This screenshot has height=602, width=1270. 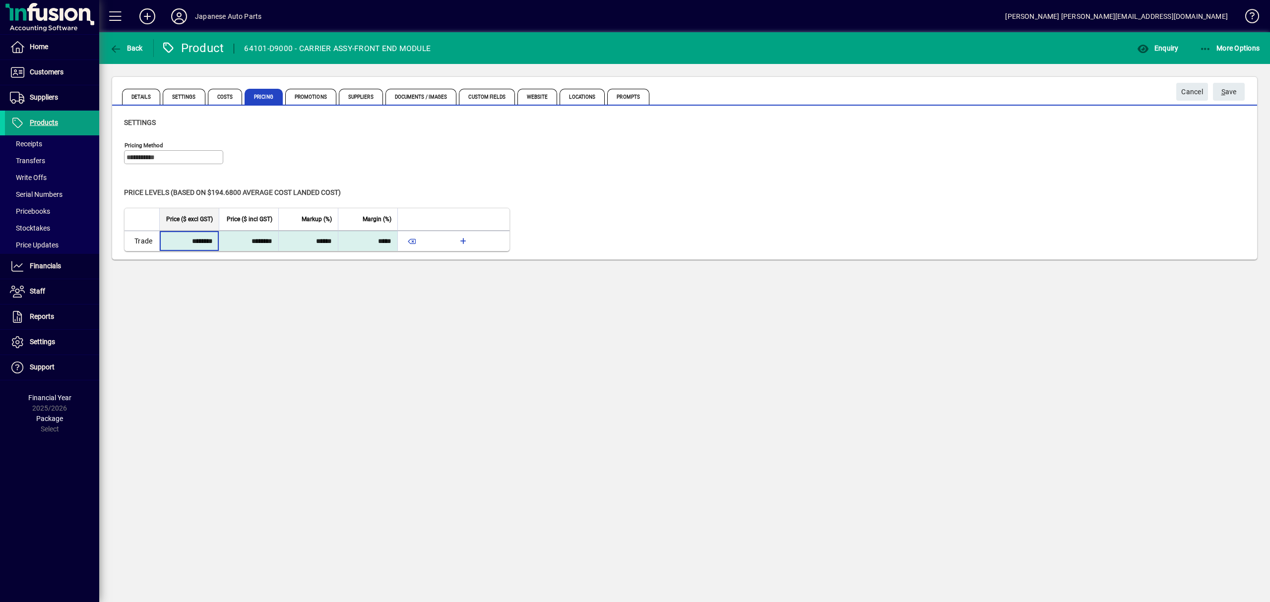 What do you see at coordinates (147, 16) in the screenshot?
I see `button: Add` at bounding box center [147, 16].